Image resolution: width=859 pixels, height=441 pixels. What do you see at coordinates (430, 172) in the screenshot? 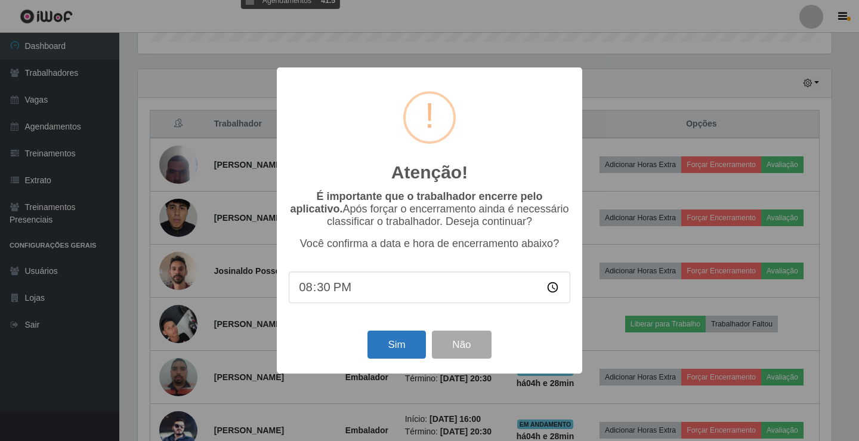
I see `h2: Atenção!` at bounding box center [430, 172].